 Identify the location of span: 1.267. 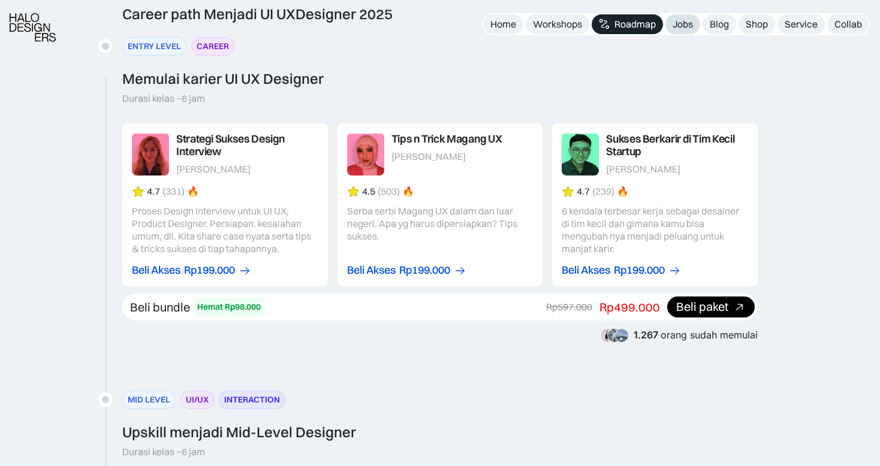
(646, 335).